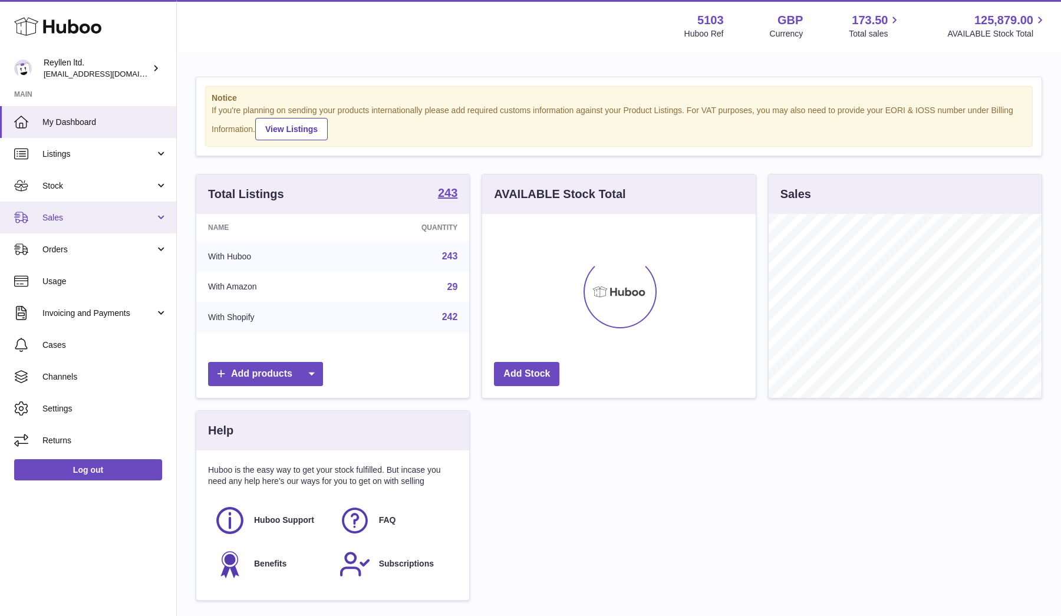 The width and height of the screenshot is (1061, 616). What do you see at coordinates (88, 470) in the screenshot?
I see `a: Log out` at bounding box center [88, 470].